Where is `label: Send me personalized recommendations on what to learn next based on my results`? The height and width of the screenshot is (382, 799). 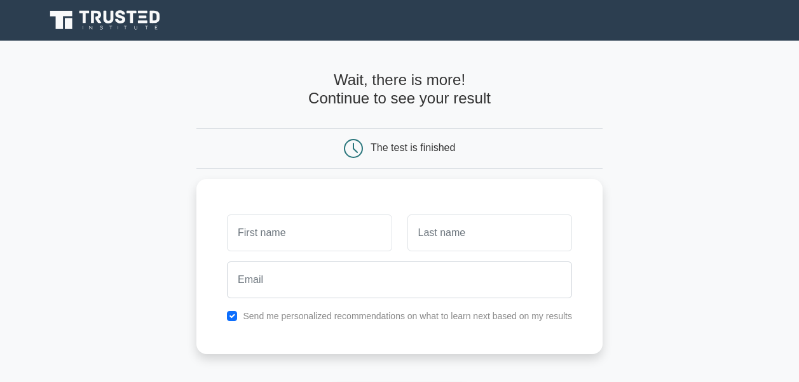
label: Send me personalized recommendations on what to learn next based on my results is located at coordinates (407, 316).